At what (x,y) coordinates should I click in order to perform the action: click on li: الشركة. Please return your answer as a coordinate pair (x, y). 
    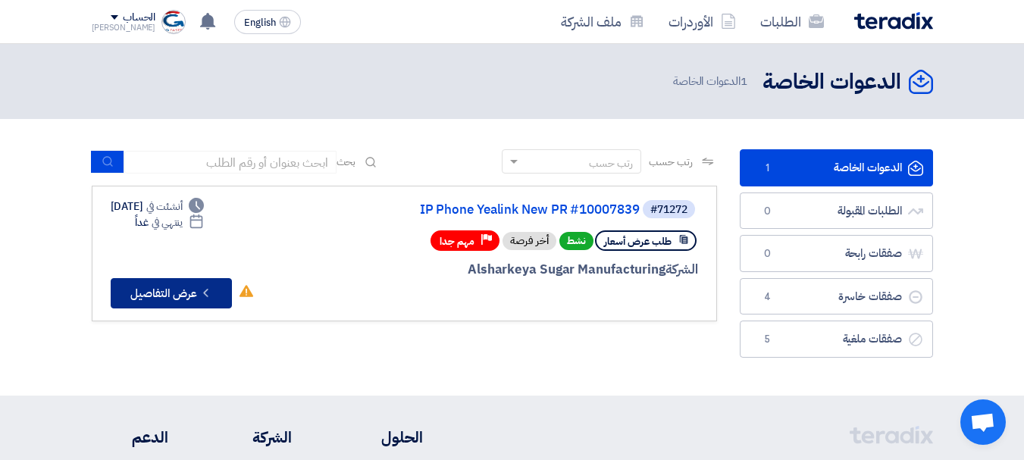
    Looking at the image, I should click on (252, 437).